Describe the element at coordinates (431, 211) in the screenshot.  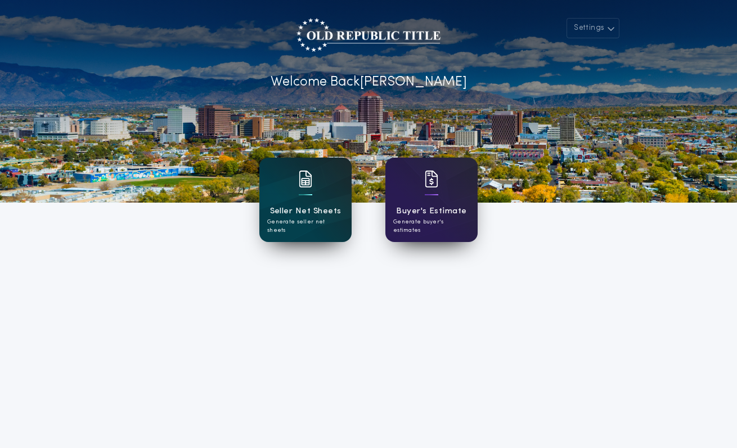
I see `h1: Buyer's Estimate` at that location.